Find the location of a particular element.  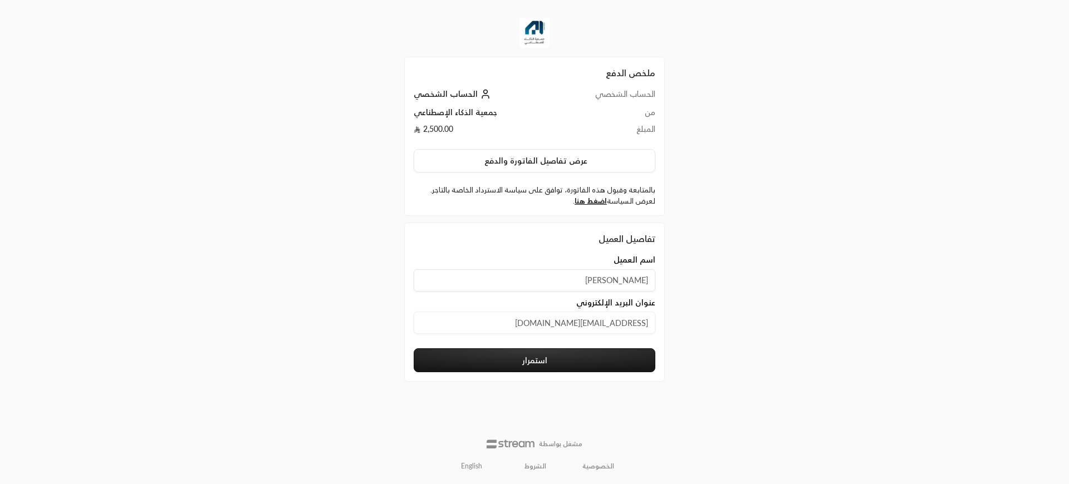

button: استمرار is located at coordinates (535, 360).